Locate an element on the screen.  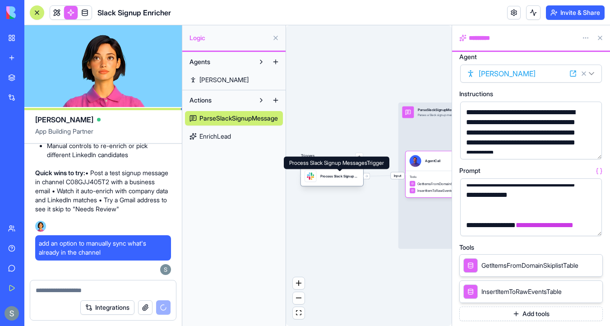
img: logo is located at coordinates (34, 13).